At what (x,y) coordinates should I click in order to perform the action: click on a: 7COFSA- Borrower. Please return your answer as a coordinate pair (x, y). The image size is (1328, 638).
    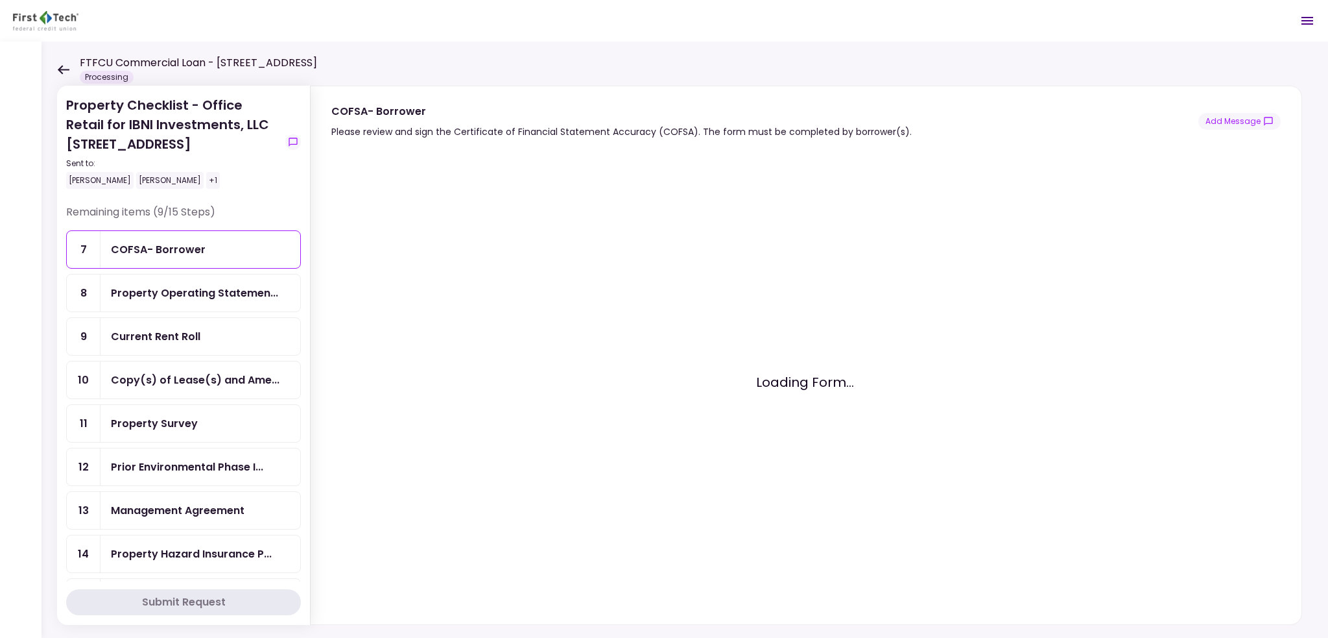
    Looking at the image, I should click on (184, 249).